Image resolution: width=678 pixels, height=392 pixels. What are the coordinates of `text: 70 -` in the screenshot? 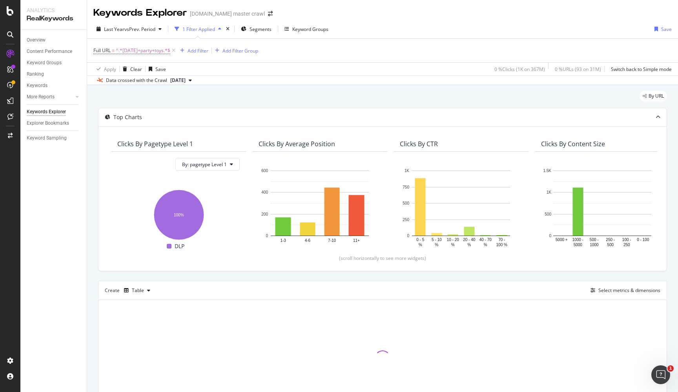 It's located at (501, 240).